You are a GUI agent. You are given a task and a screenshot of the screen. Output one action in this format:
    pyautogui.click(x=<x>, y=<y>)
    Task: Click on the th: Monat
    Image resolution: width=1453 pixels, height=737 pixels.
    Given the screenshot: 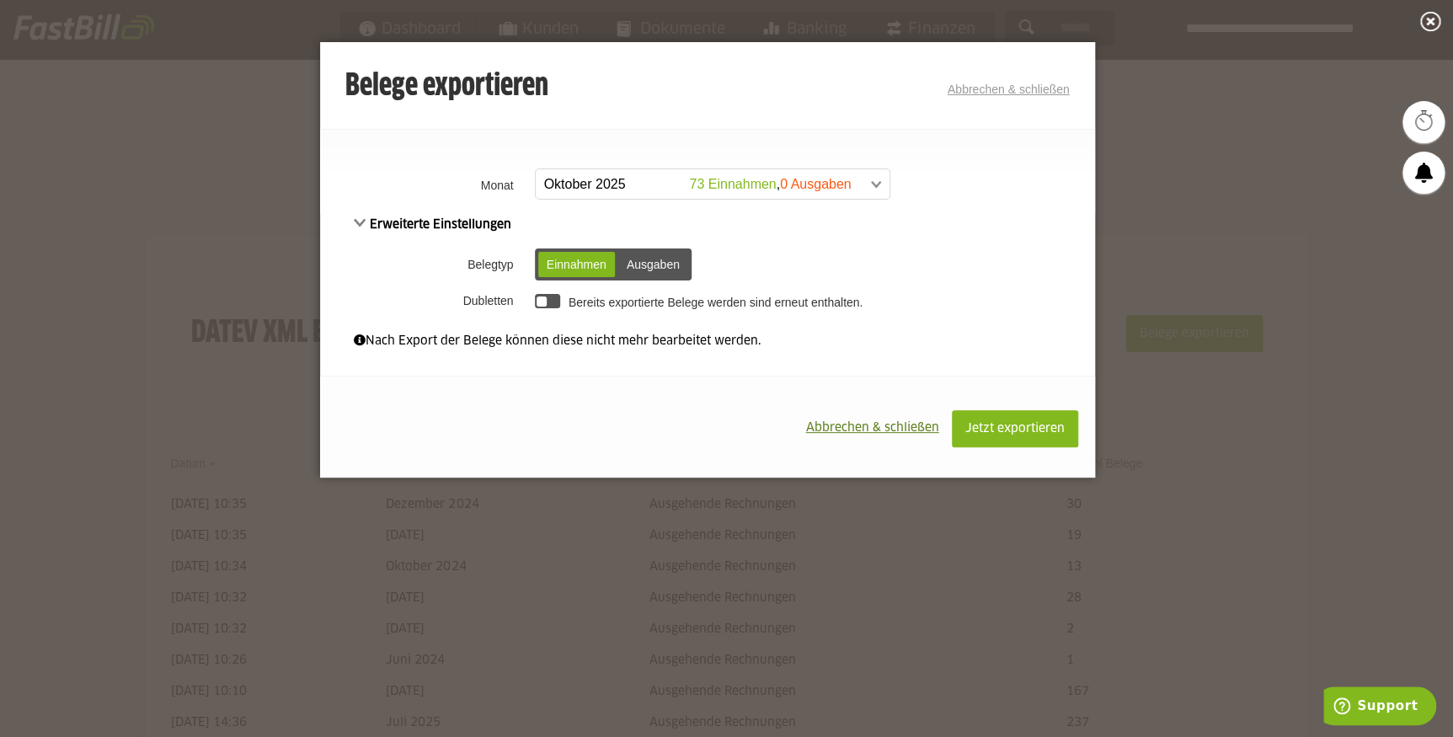 What is the action you would take?
    pyautogui.click(x=425, y=185)
    